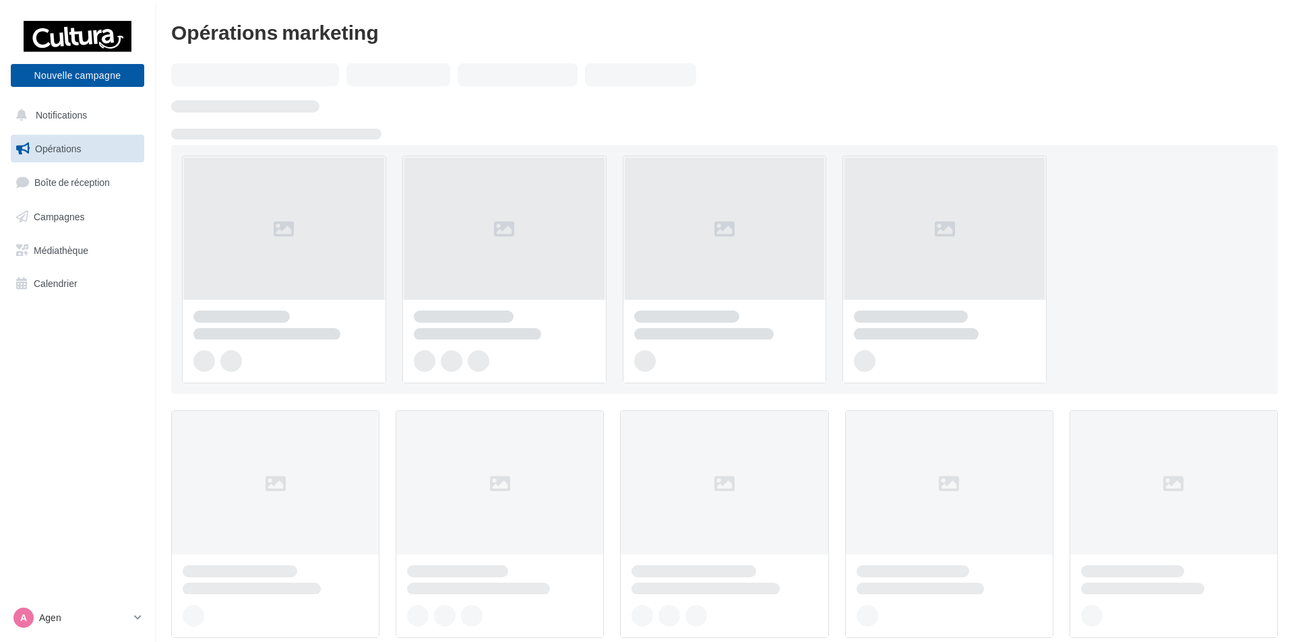  I want to click on a: Médiathèque, so click(77, 251).